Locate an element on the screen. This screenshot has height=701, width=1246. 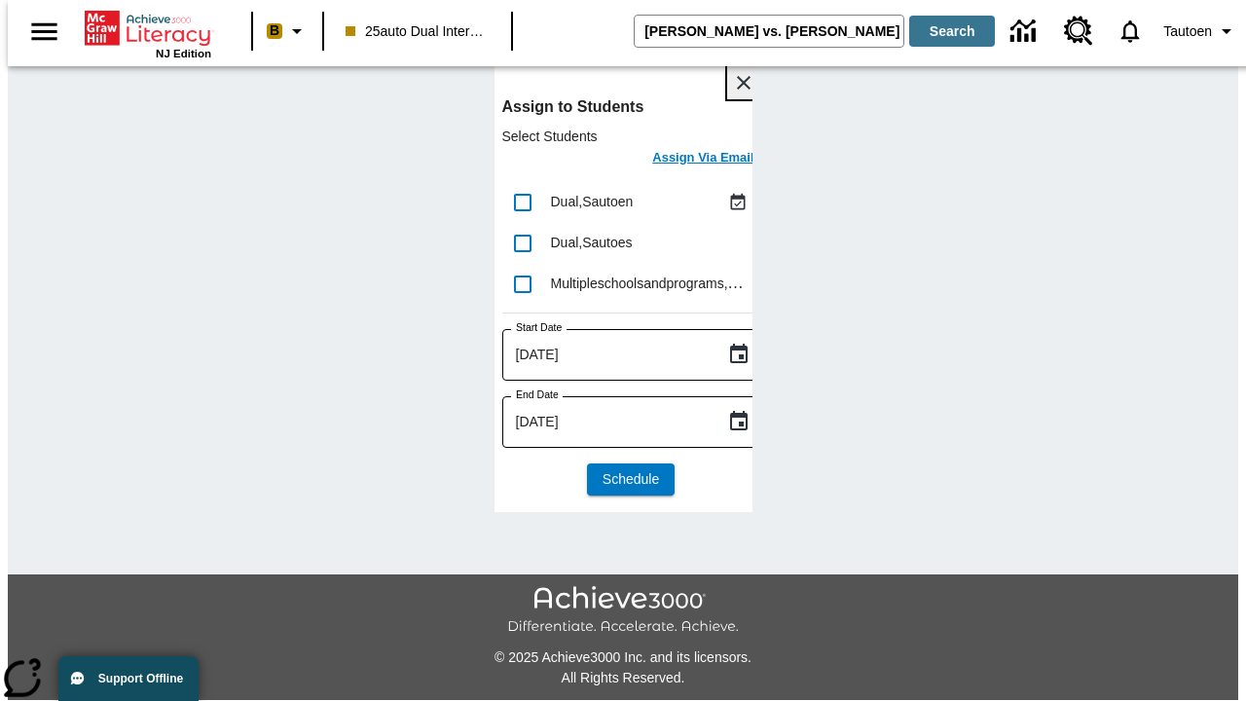
button: Profile/Settings is located at coordinates (1200, 31).